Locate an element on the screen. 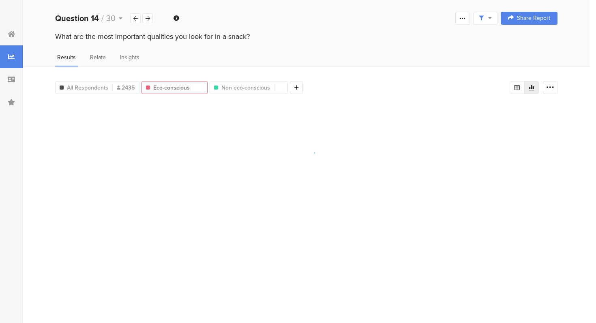  span: All Respondents is located at coordinates (88, 88).